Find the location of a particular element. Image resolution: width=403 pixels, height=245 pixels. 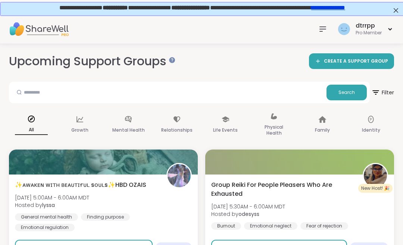

div: Fear of rejection is located at coordinates (324, 226).